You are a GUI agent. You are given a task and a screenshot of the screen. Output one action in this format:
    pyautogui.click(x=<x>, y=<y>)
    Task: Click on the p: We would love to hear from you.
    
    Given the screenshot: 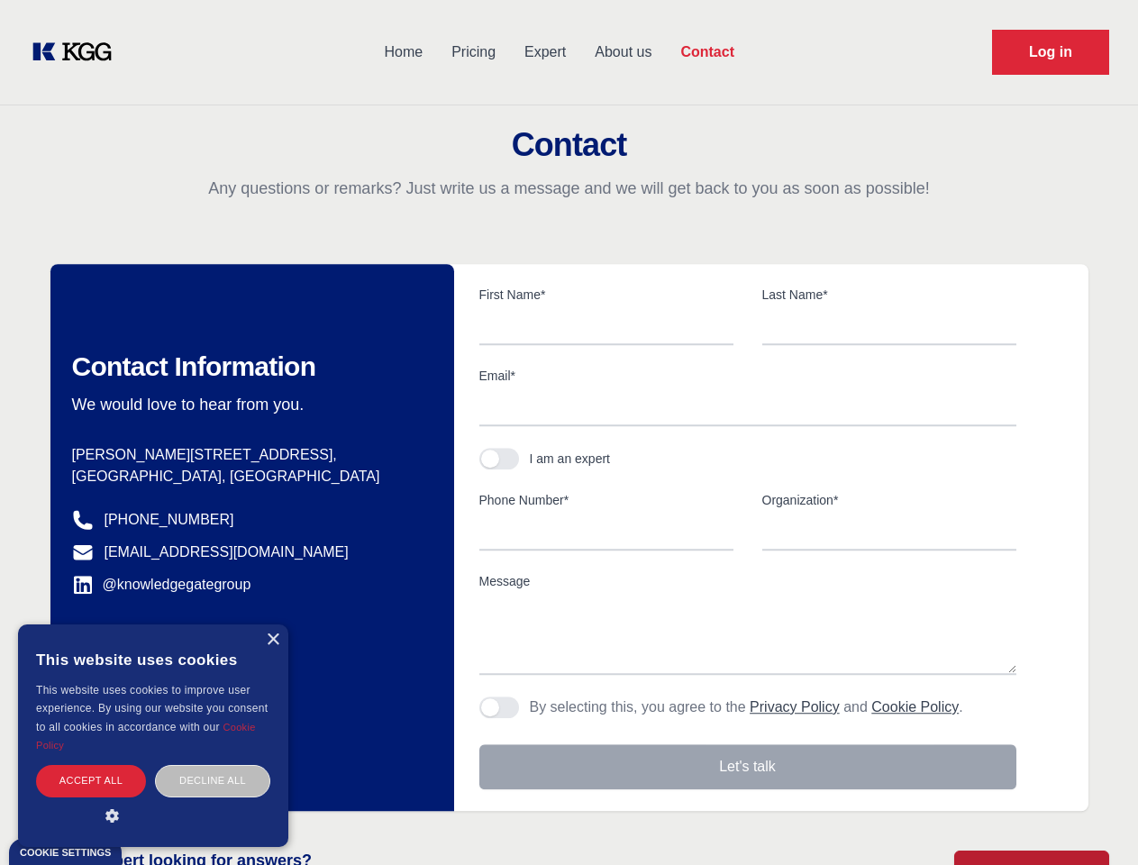 What is the action you would take?
    pyautogui.click(x=249, y=405)
    